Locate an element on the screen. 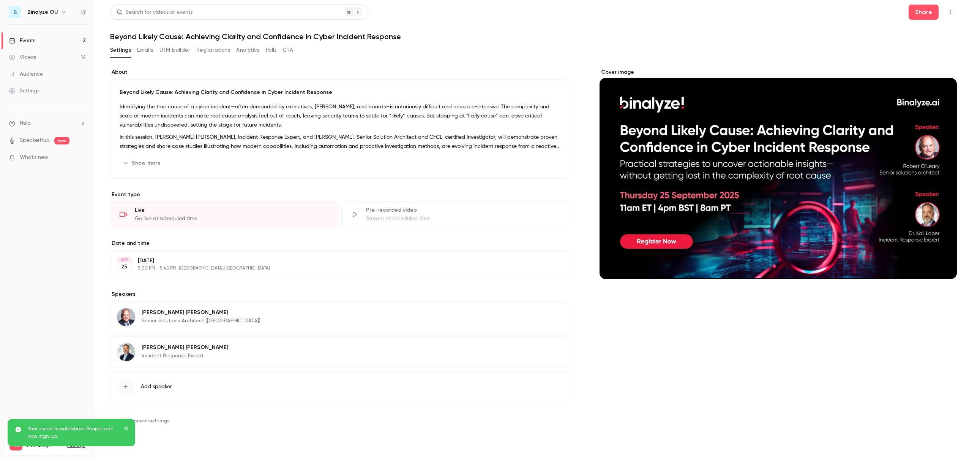 This screenshot has width=972, height=460. div: Stream at scheduled time is located at coordinates (463, 218).